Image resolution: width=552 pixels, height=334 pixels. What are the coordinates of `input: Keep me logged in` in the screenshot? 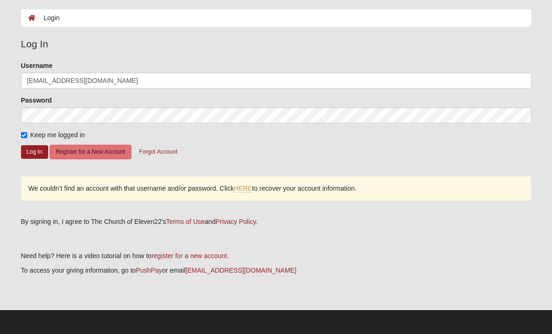 It's located at (24, 135).